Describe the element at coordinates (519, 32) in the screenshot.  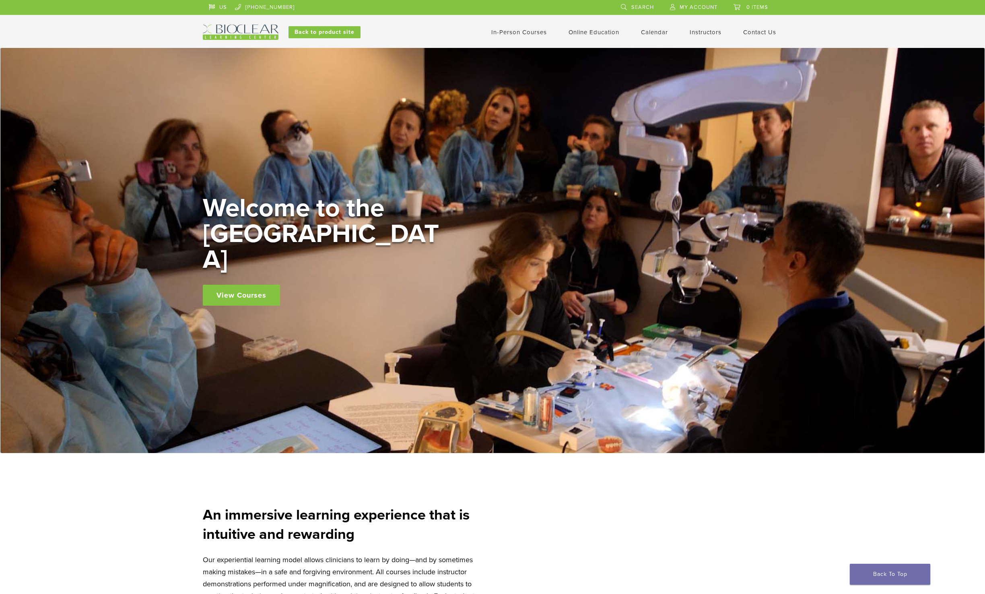
I see `a: In-Person Courses` at that location.